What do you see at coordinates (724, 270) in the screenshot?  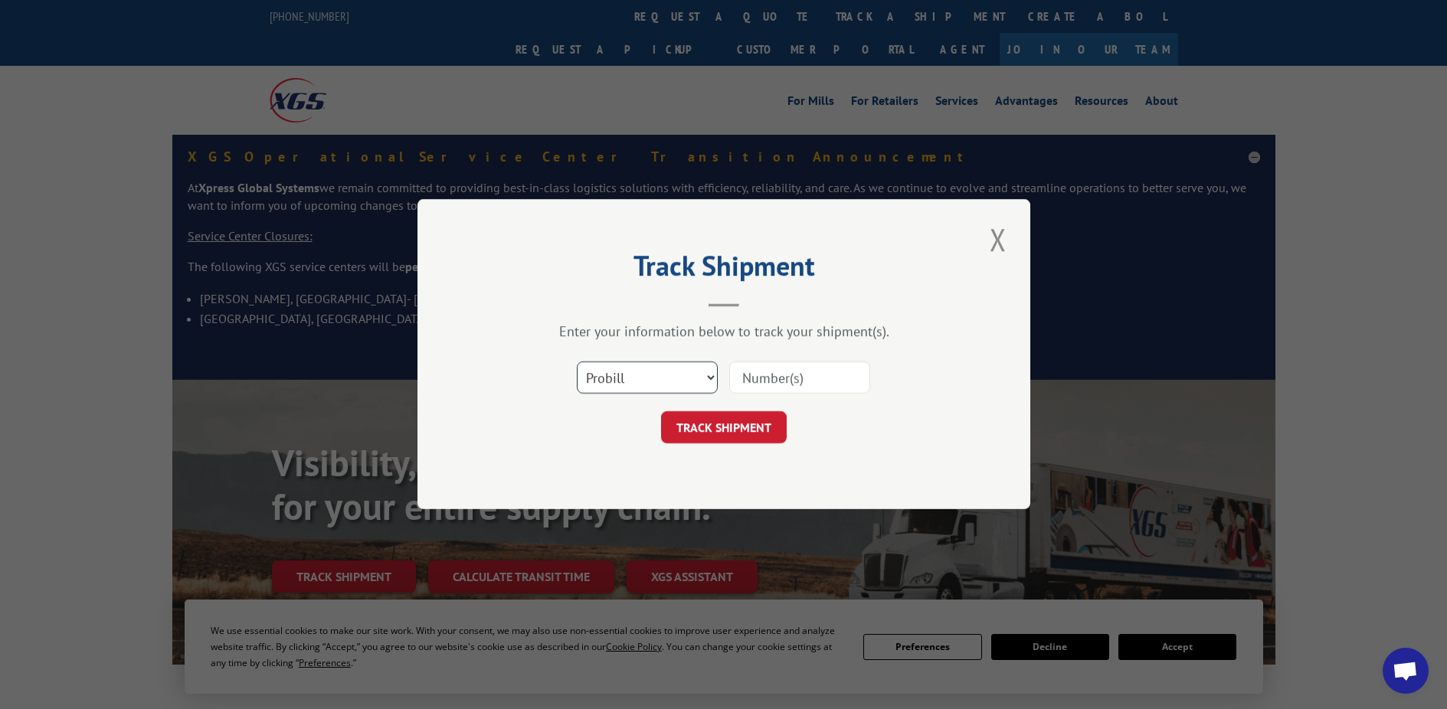 I see `h2: Track Shipment` at bounding box center [724, 270].